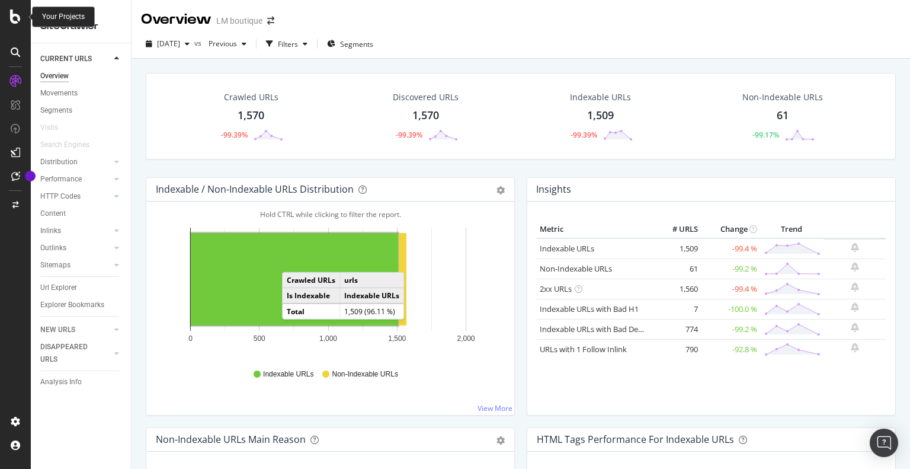  Describe the element at coordinates (75, 59) in the screenshot. I see `a: CURRENT URLS` at that location.